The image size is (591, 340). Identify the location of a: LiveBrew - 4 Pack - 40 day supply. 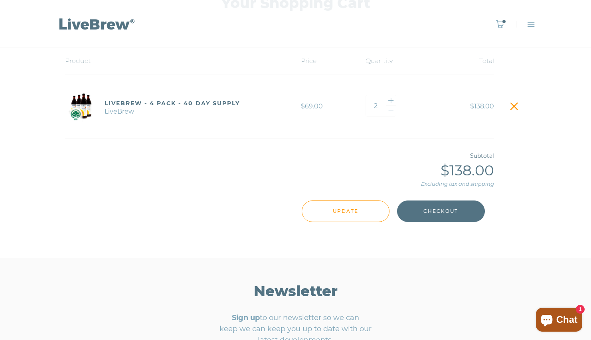
(172, 103).